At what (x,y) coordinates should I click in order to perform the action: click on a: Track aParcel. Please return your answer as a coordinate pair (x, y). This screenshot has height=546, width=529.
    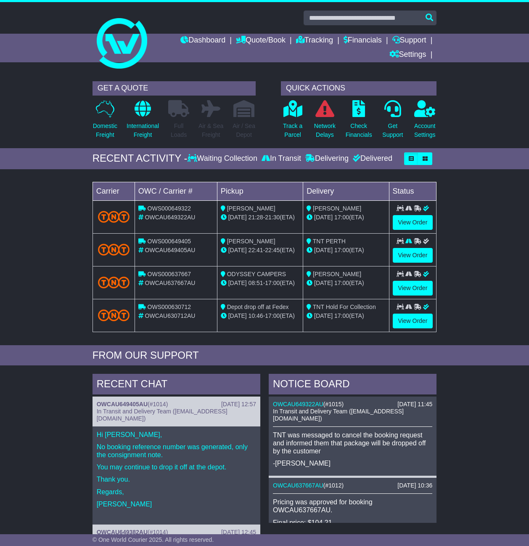
    Looking at the image, I should click on (293, 122).